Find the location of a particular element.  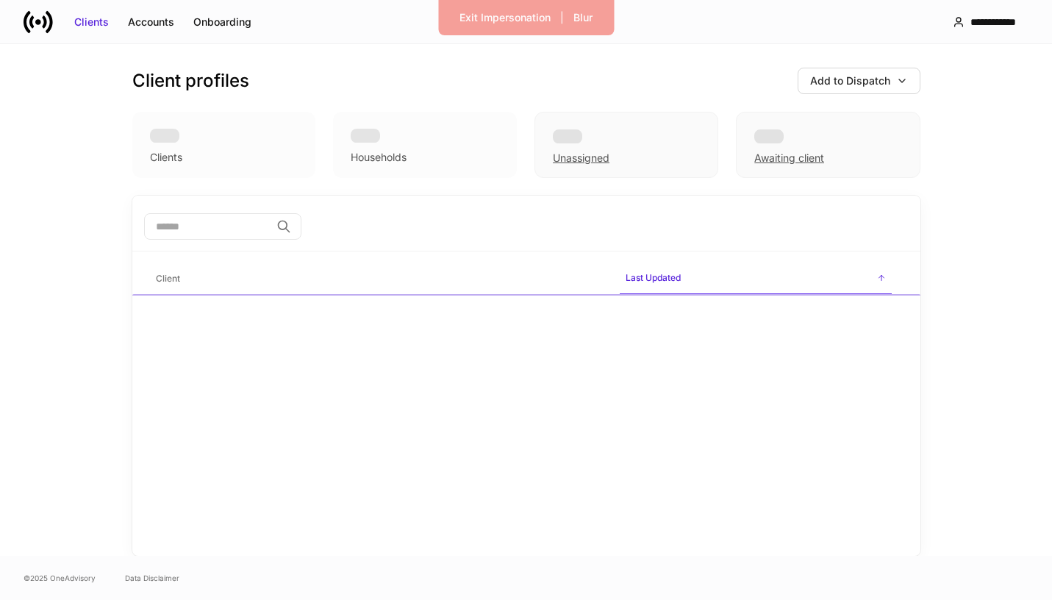

button: Add to Dispatch is located at coordinates (859, 81).